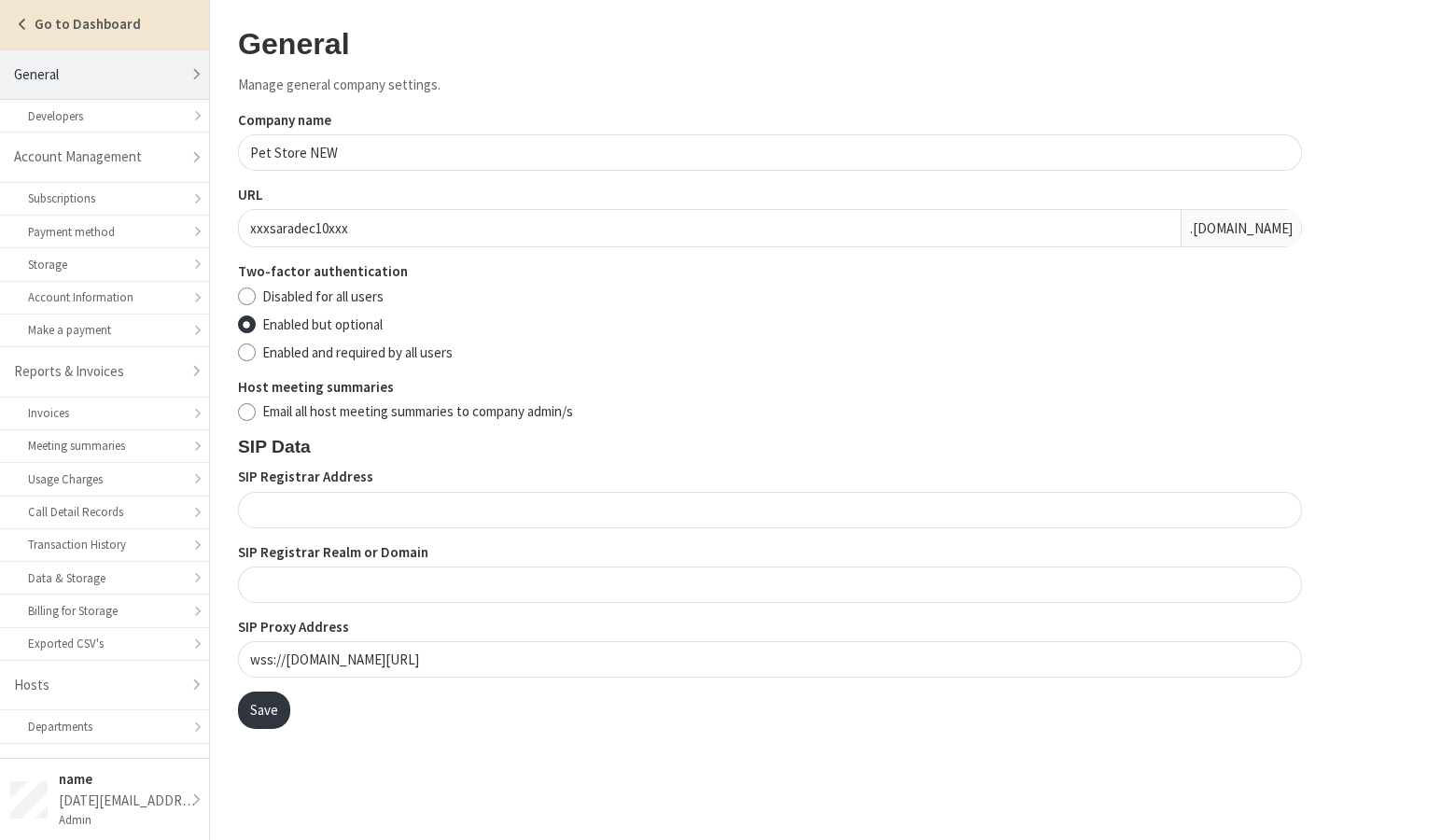  I want to click on label: Two-factor authentication, so click(770, 272).